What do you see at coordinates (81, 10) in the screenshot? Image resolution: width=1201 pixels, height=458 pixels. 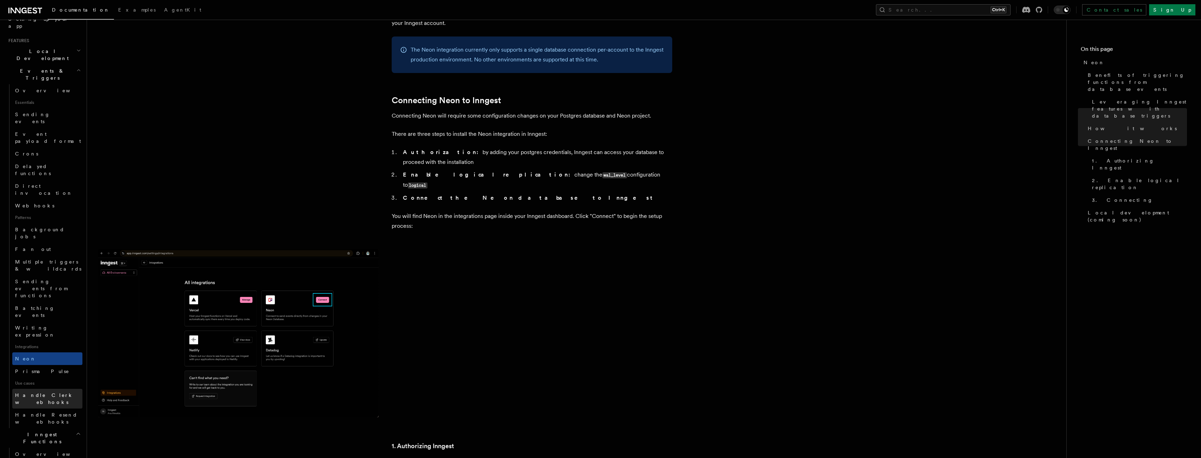 I see `span: Documentation` at bounding box center [81, 10].